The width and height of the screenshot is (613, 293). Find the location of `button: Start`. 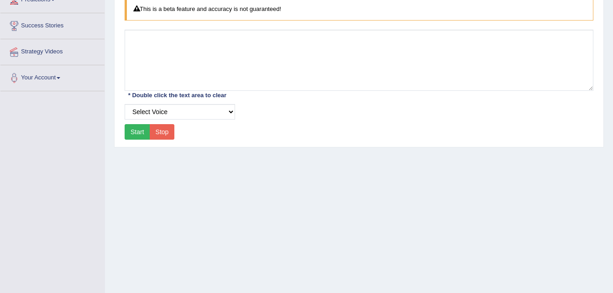

button: Start is located at coordinates (137, 132).